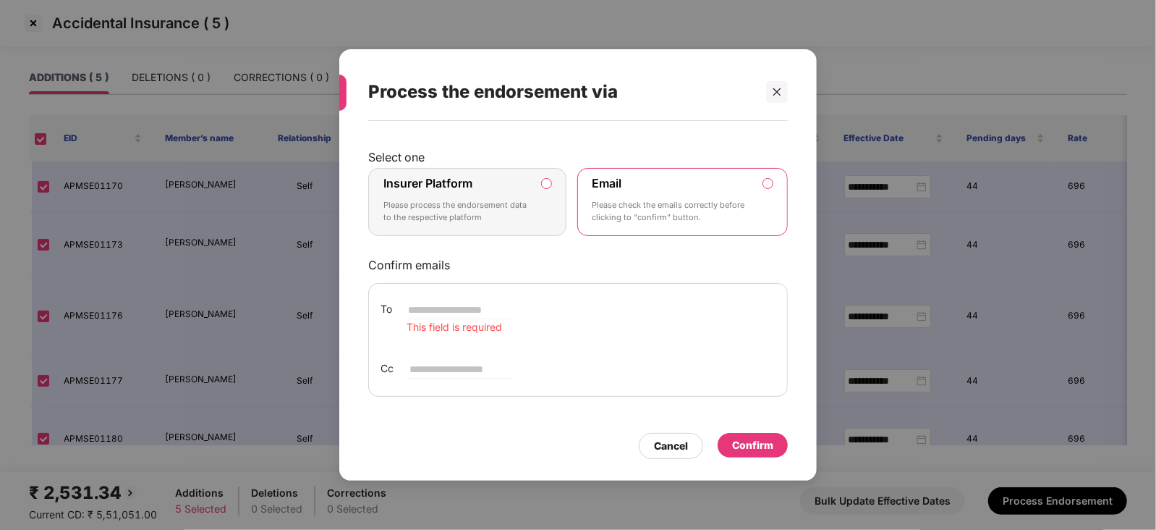 This screenshot has height=530, width=1156. Describe the element at coordinates (428, 183) in the screenshot. I see `label: Insurer Platform` at that location.